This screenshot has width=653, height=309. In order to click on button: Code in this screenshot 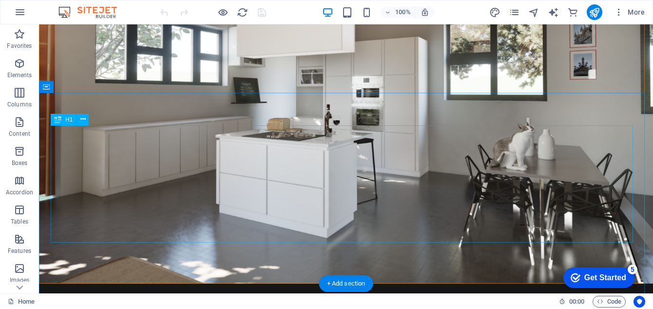, I will do `click(609, 301)`.